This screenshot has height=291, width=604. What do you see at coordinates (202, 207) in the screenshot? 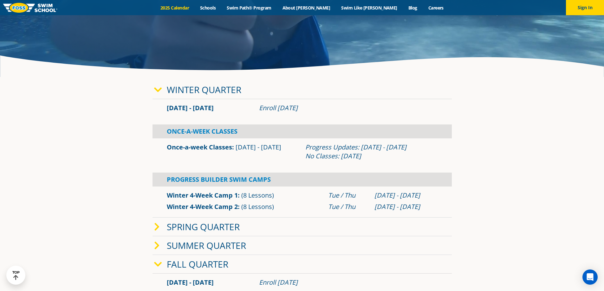
I see `a: Winter 4-Week Camp 2` at bounding box center [202, 207].